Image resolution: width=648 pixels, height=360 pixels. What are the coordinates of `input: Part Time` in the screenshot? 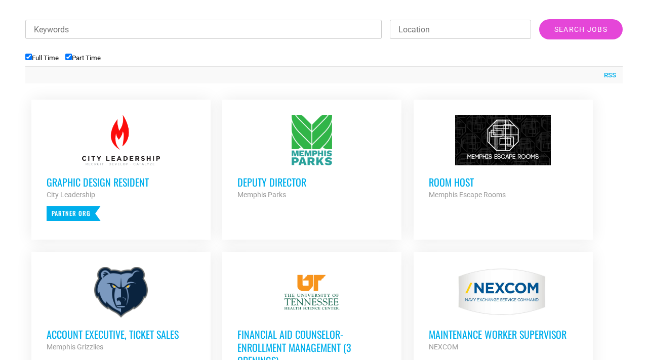 It's located at (68, 57).